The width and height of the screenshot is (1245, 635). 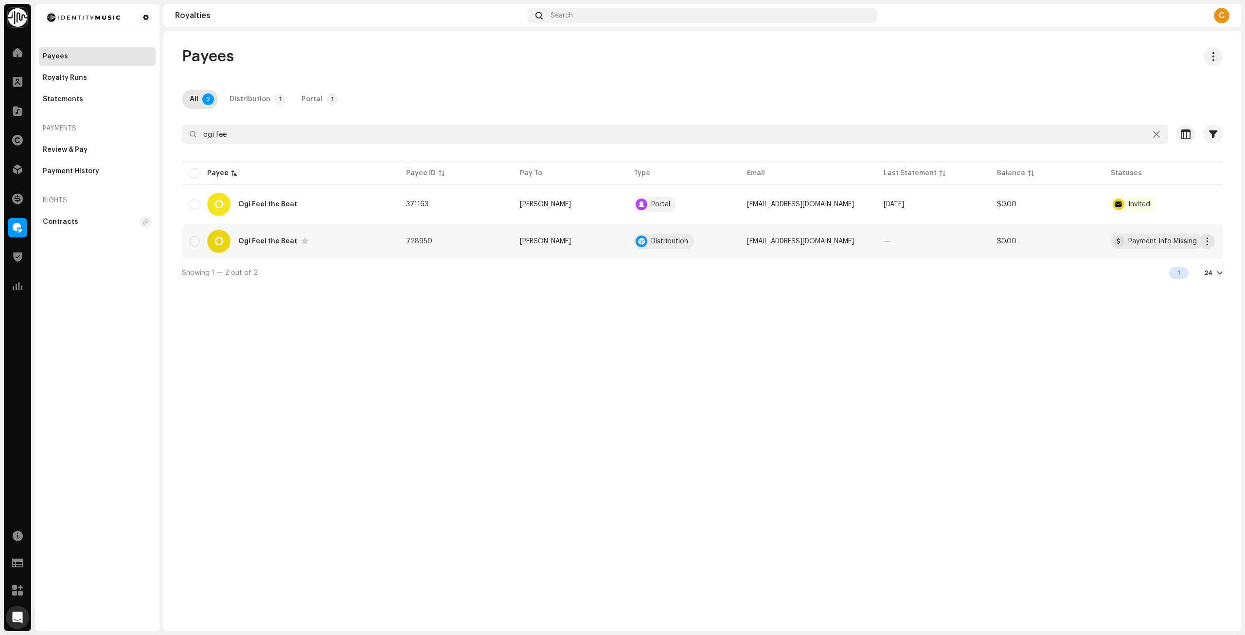 What do you see at coordinates (1011, 173) in the screenshot?
I see `div: Balance` at bounding box center [1011, 173].